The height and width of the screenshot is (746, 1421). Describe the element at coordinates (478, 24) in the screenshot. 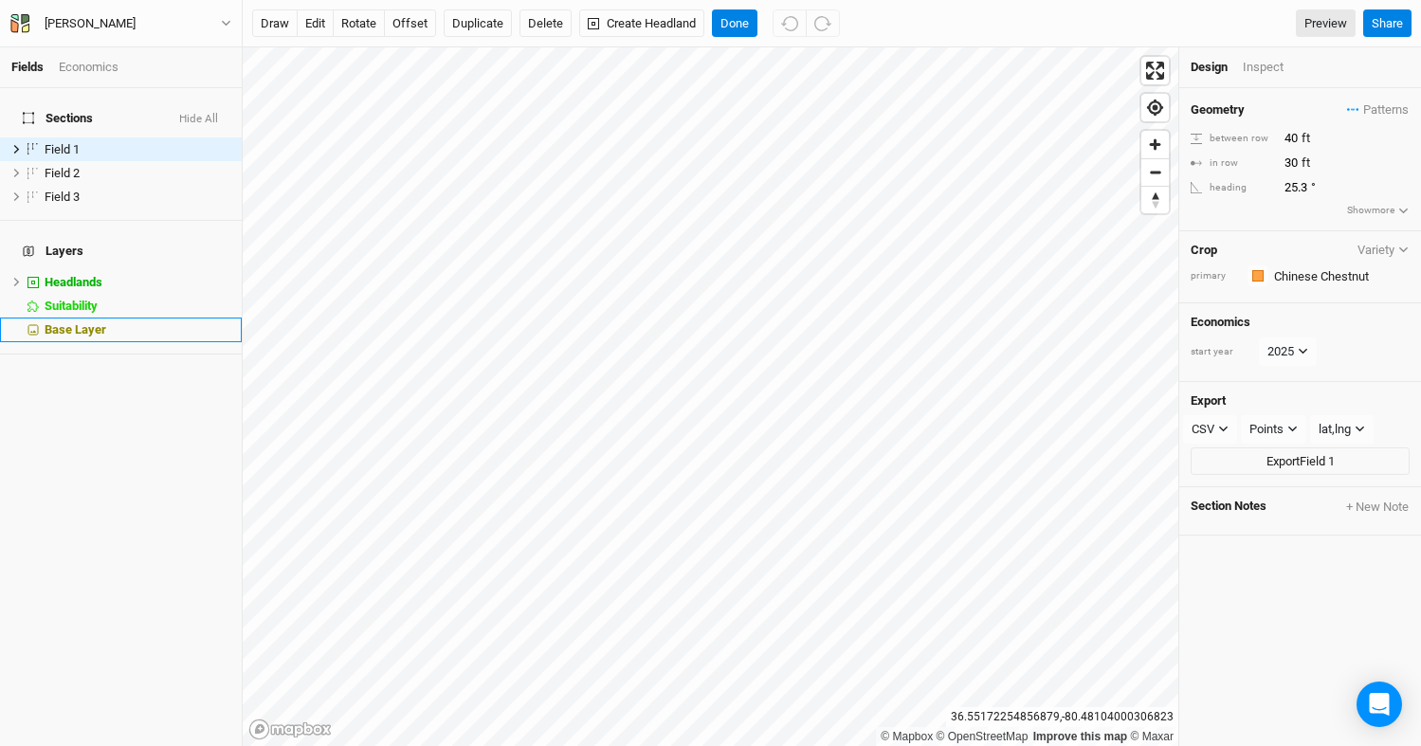

I see `button: Duplicate` at that location.